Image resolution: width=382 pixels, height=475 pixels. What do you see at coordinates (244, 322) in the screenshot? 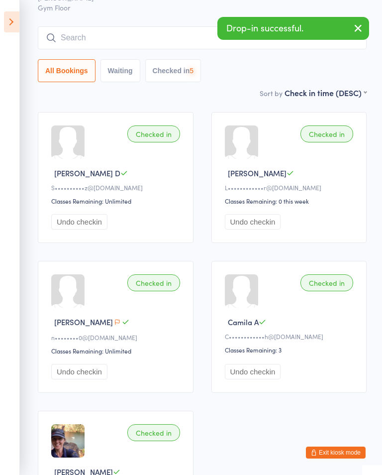
I see `span: Camila A` at bounding box center [244, 322].